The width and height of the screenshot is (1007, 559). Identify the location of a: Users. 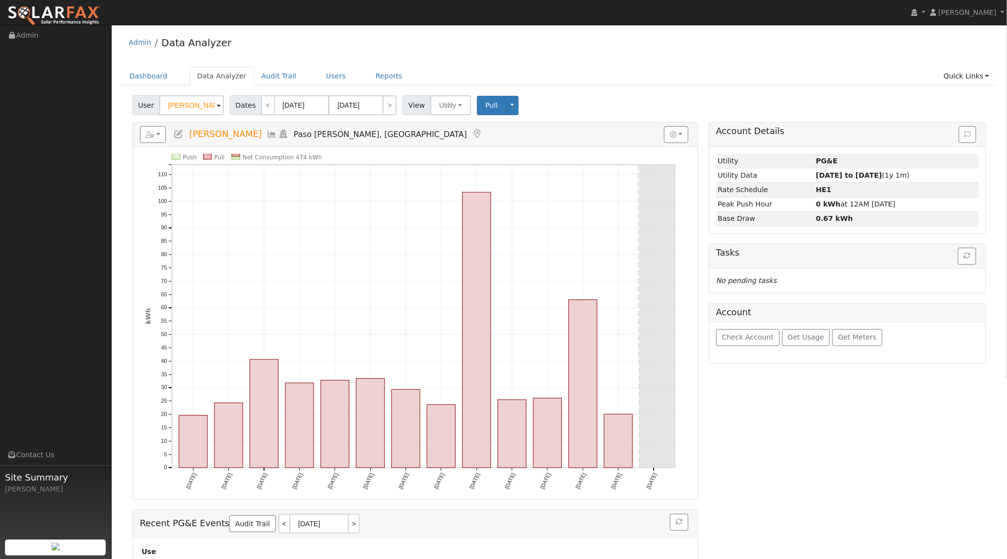
(336, 76).